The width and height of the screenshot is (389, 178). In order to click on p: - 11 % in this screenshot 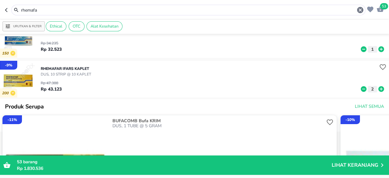, I will do `click(12, 120)`.